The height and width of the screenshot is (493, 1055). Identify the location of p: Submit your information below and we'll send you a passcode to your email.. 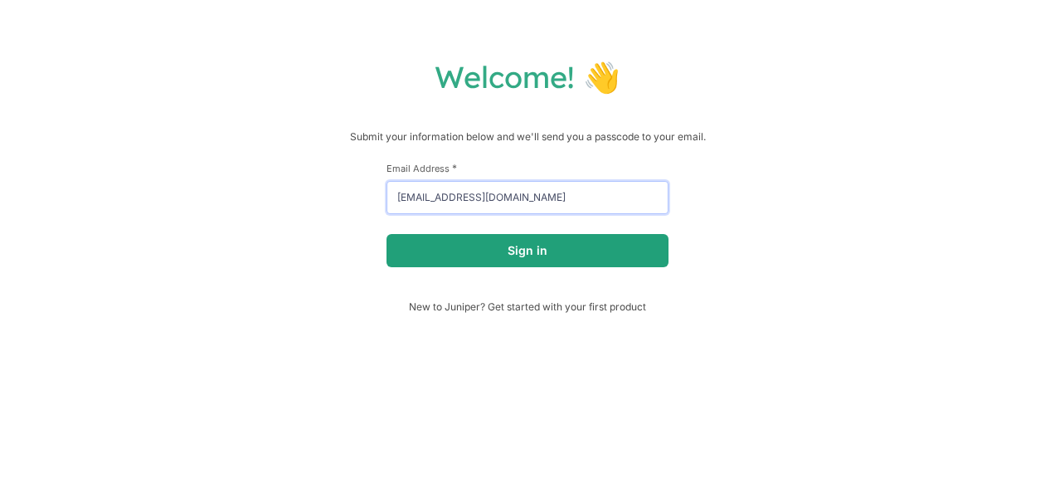
(527, 137).